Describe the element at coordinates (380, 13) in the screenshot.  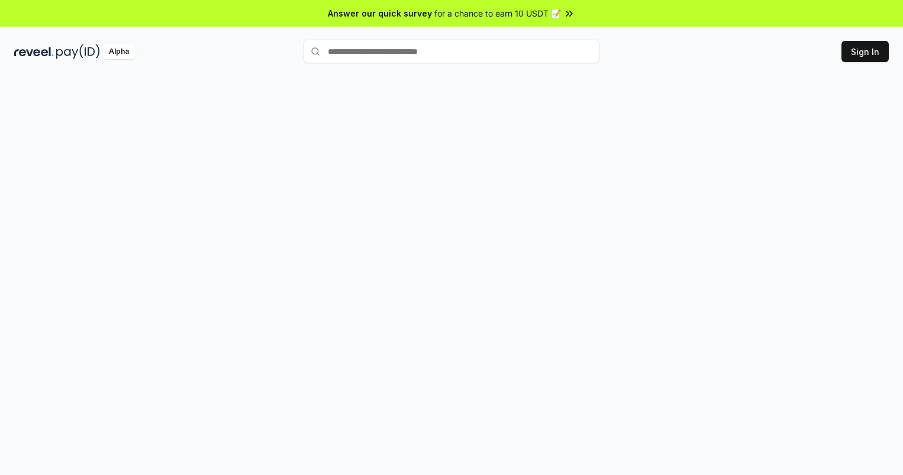
I see `span: Answer our quick survey` at that location.